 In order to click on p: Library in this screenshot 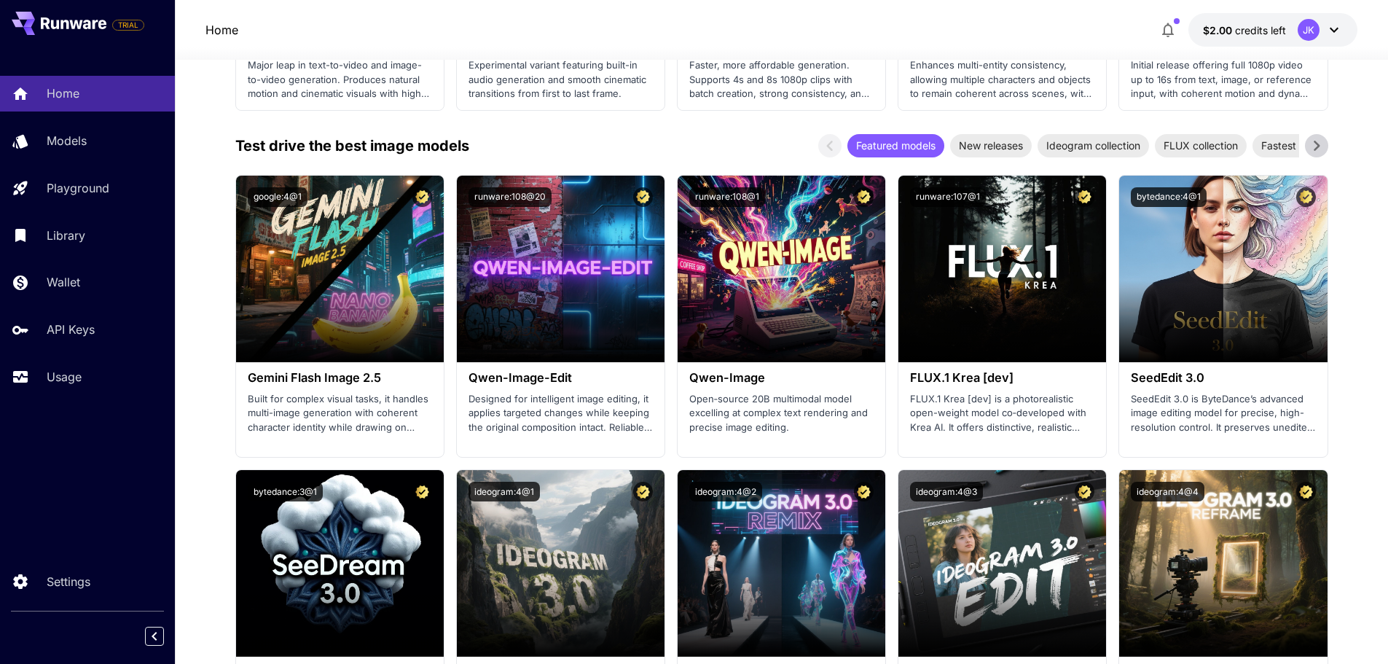, I will do `click(66, 235)`.